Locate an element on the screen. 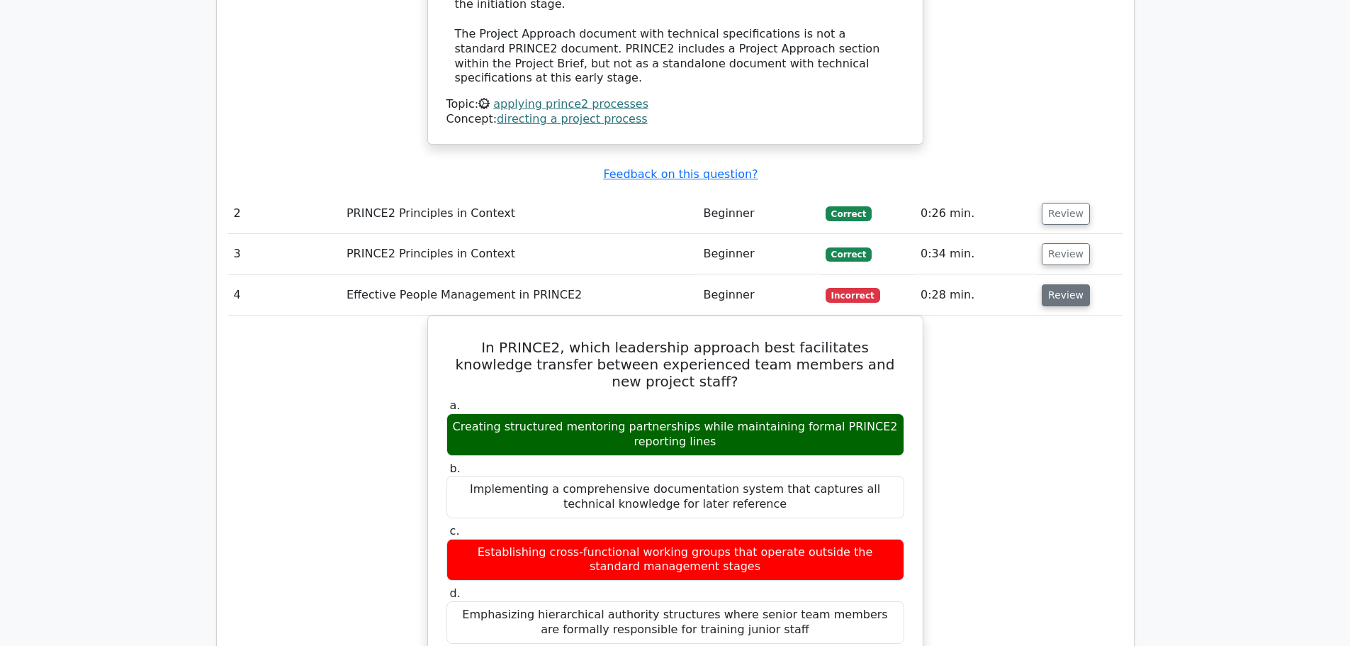  div: Implementing a comprehensive documentation system that captures all technical knowledge for later... is located at coordinates (676, 497).